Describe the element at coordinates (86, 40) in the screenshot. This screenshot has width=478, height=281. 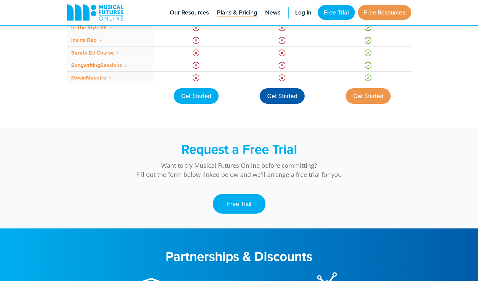
I see `a: Inside Rap ‎ ›` at that location.